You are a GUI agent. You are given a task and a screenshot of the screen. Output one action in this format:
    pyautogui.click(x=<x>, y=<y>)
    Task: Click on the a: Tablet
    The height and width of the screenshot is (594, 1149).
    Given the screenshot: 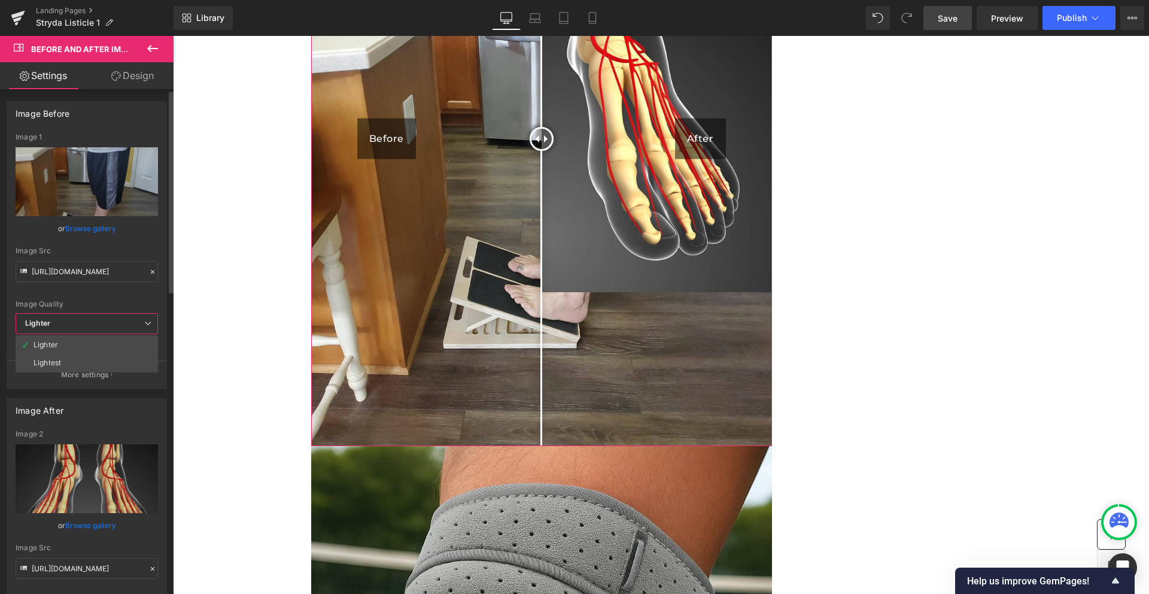 What is the action you would take?
    pyautogui.click(x=564, y=18)
    